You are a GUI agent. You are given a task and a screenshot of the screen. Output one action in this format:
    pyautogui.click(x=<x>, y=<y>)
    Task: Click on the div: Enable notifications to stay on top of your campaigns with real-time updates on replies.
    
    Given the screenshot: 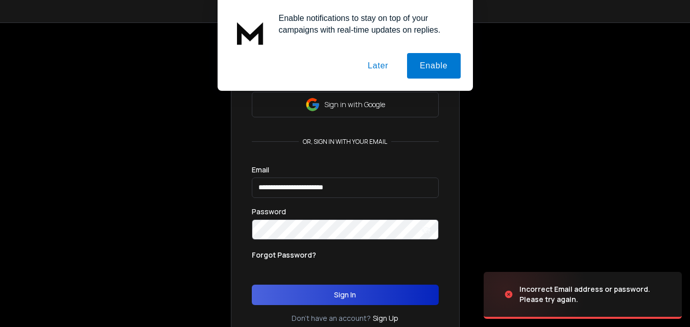 What is the action you would take?
    pyautogui.click(x=366, y=24)
    